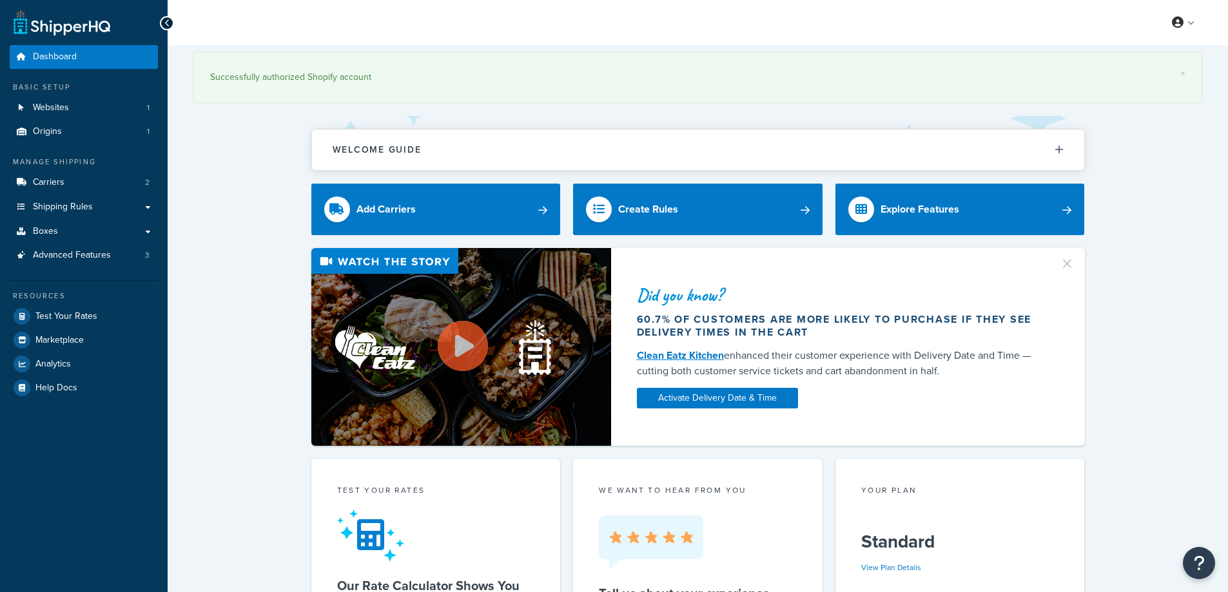 The width and height of the screenshot is (1228, 592). Describe the element at coordinates (84, 388) in the screenshot. I see `a: Help Docs` at that location.